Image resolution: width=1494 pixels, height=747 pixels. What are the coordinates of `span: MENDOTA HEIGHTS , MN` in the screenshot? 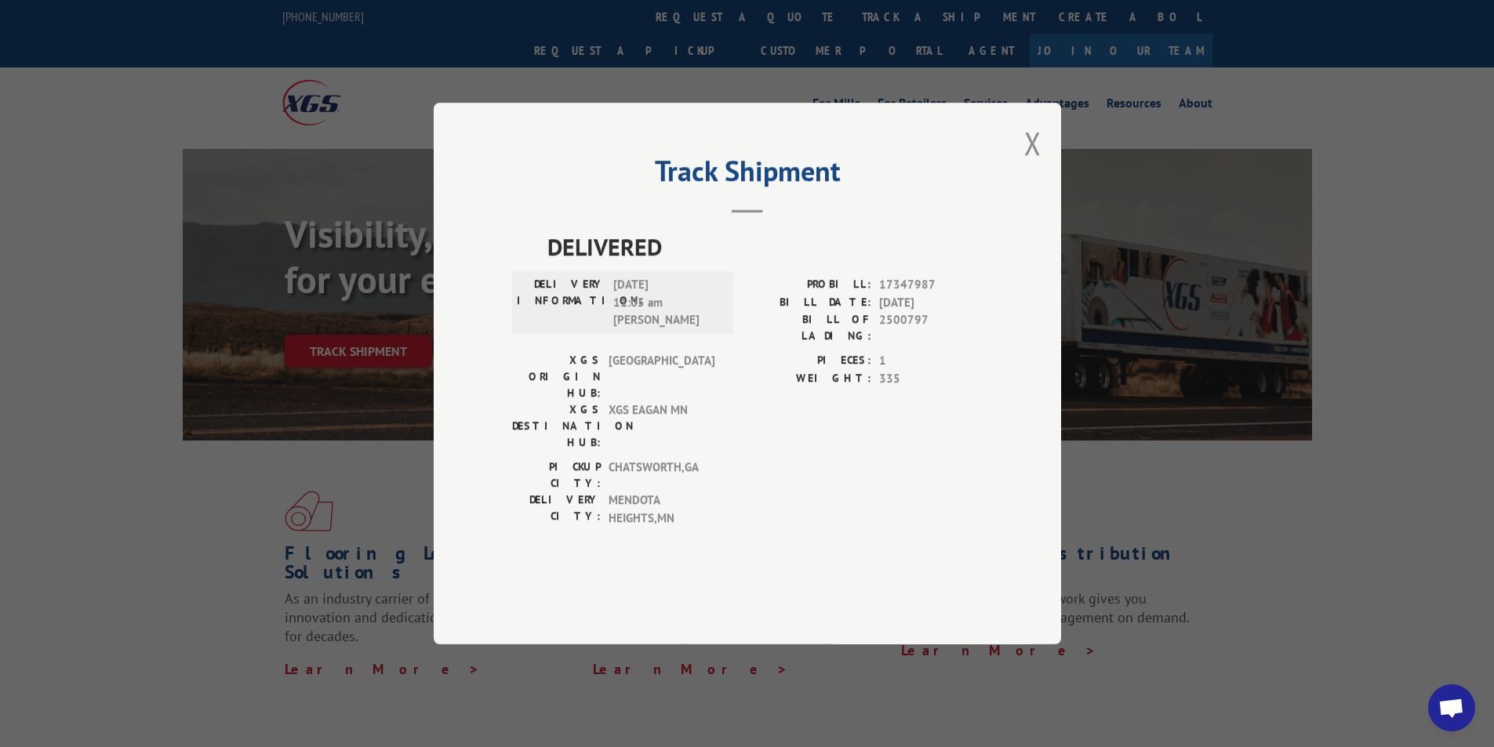 It's located at (661, 509).